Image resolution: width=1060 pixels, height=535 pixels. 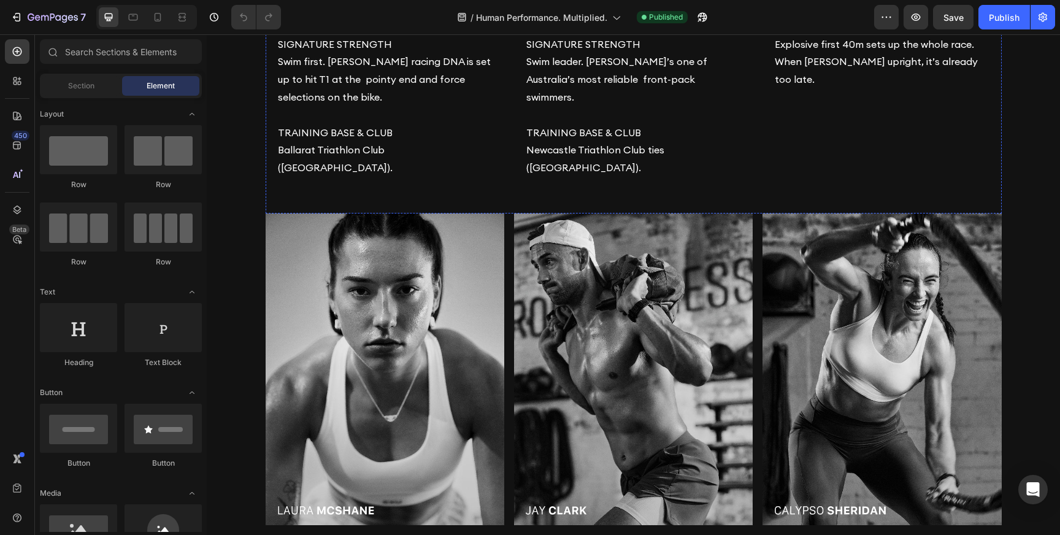 I want to click on img: gempages_532754194805818521-93045f31-5bf6-4825-a82f-60218d75f233.jpg, so click(x=675, y=335).